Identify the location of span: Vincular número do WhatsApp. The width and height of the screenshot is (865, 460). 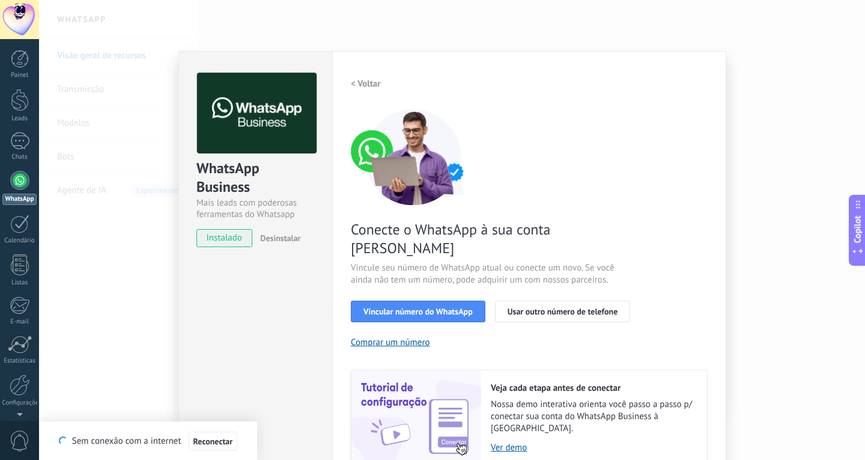
(418, 311).